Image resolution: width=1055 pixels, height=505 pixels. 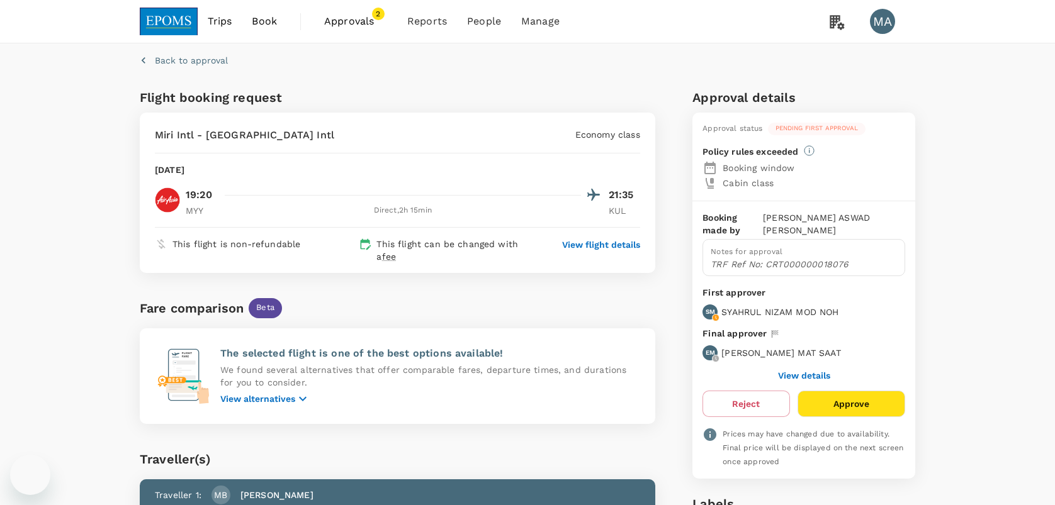 I want to click on p: Economy class, so click(x=607, y=135).